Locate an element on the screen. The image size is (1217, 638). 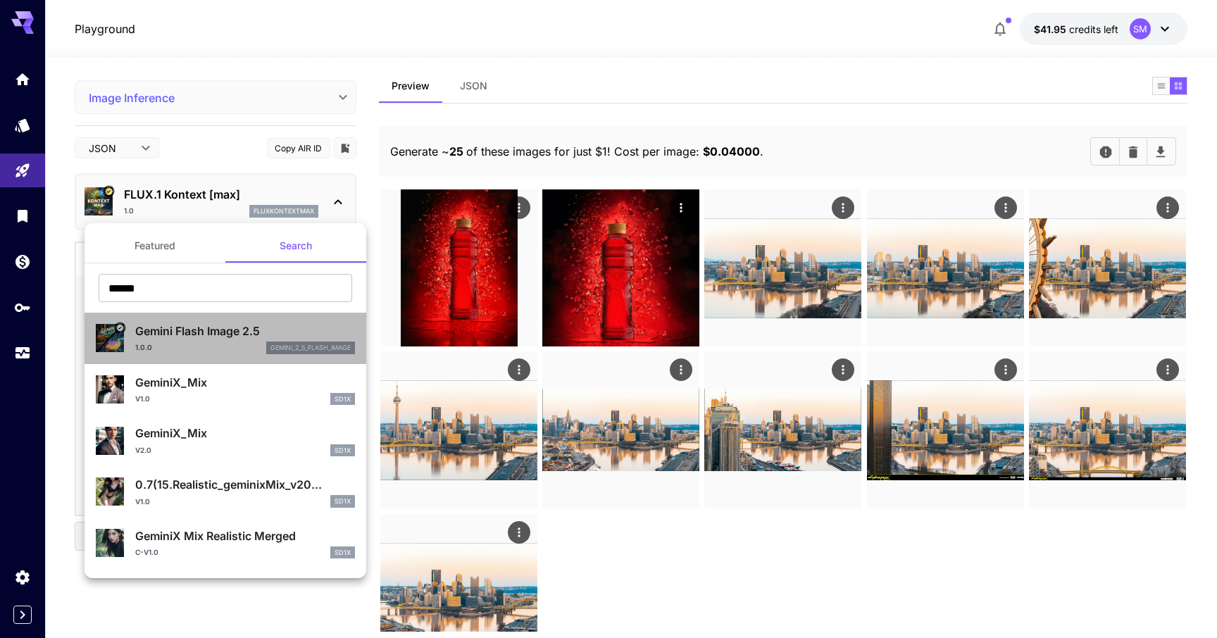
div: GeminiX_Mixv2.0sd1x is located at coordinates (225, 440).